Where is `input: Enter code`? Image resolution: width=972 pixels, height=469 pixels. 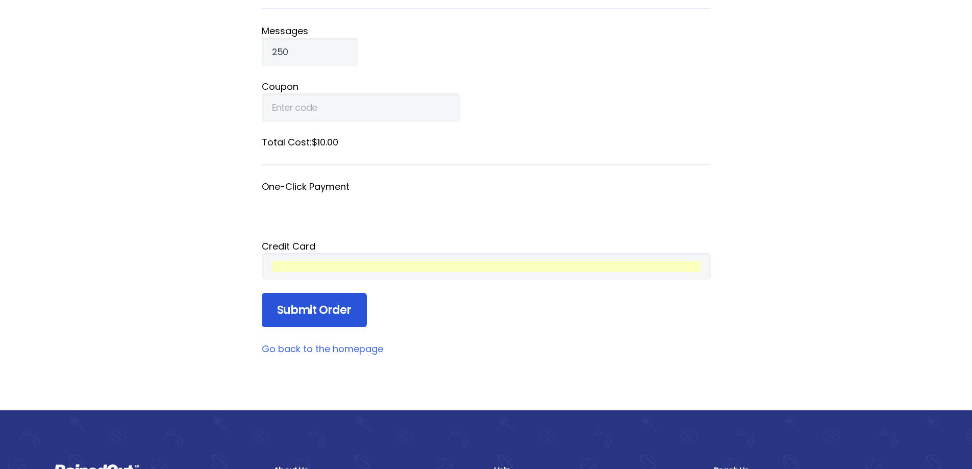 input: Enter code is located at coordinates (361, 108).